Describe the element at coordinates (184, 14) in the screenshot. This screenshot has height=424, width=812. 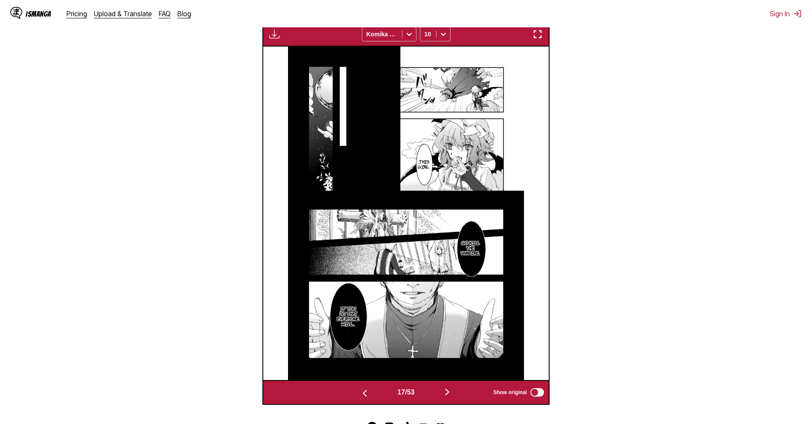
I see `a: Blog` at that location.